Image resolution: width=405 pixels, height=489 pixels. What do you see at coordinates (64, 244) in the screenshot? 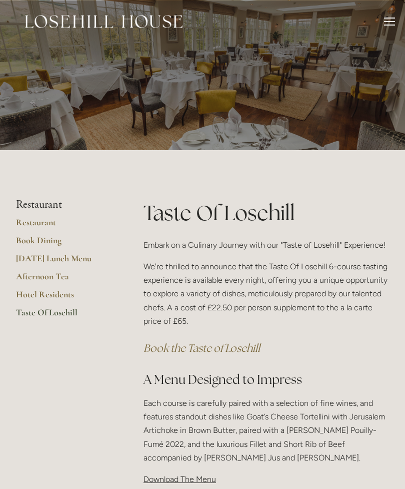
I see `a: Book Dining` at bounding box center [64, 244].